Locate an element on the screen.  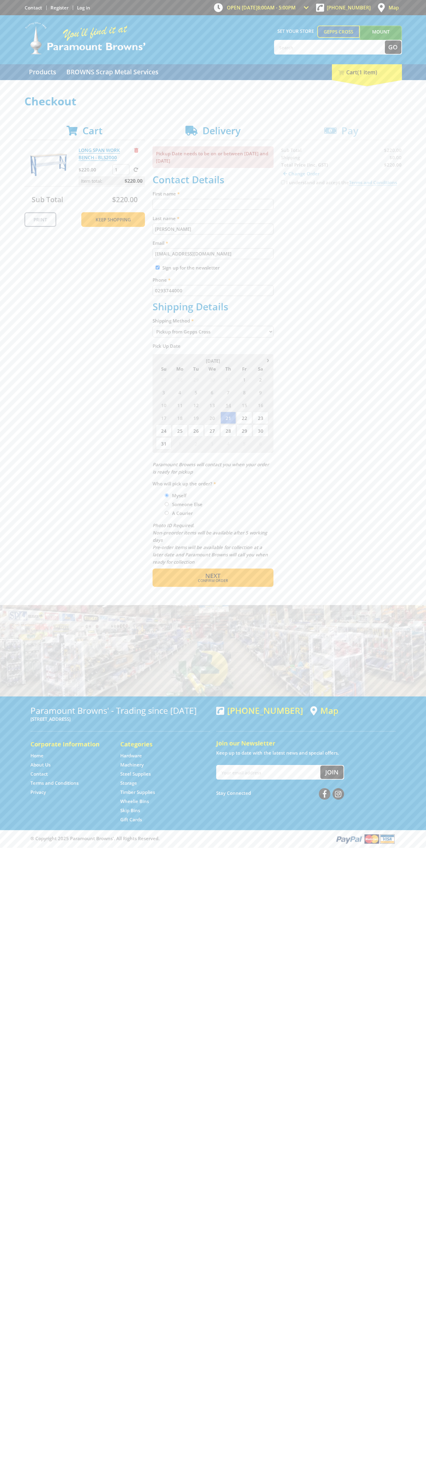
span: Th is located at coordinates (228, 369).